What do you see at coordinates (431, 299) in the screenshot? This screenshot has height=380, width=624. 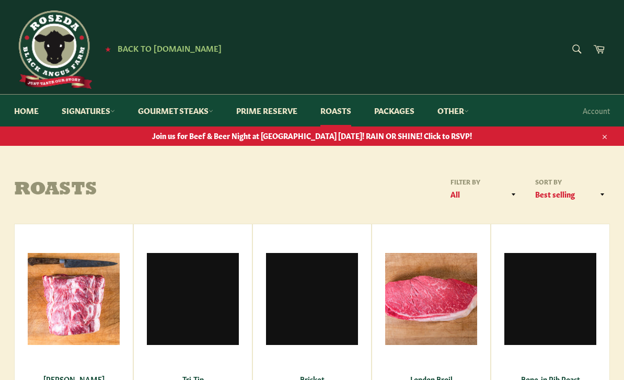 I see `img: London Broil` at bounding box center [431, 299].